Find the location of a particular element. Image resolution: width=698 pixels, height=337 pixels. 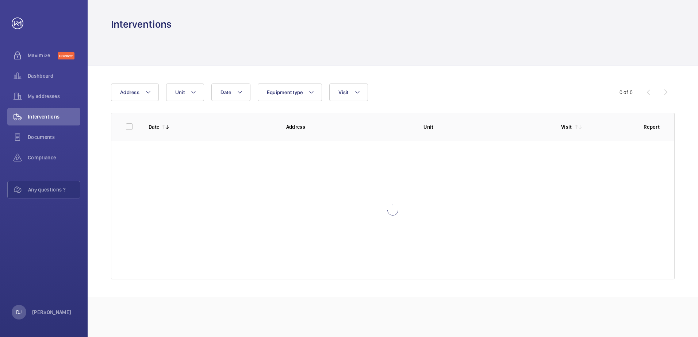

p: Unit is located at coordinates (486, 127).